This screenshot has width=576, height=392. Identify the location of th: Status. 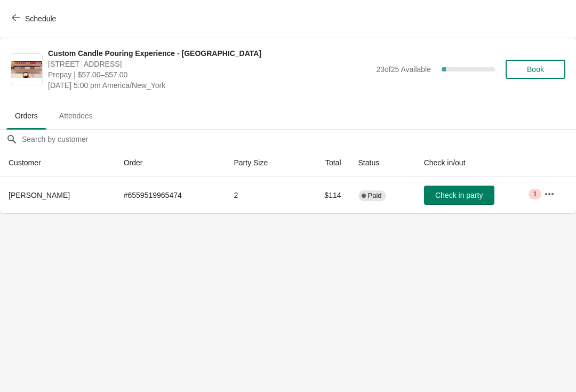
(382, 163).